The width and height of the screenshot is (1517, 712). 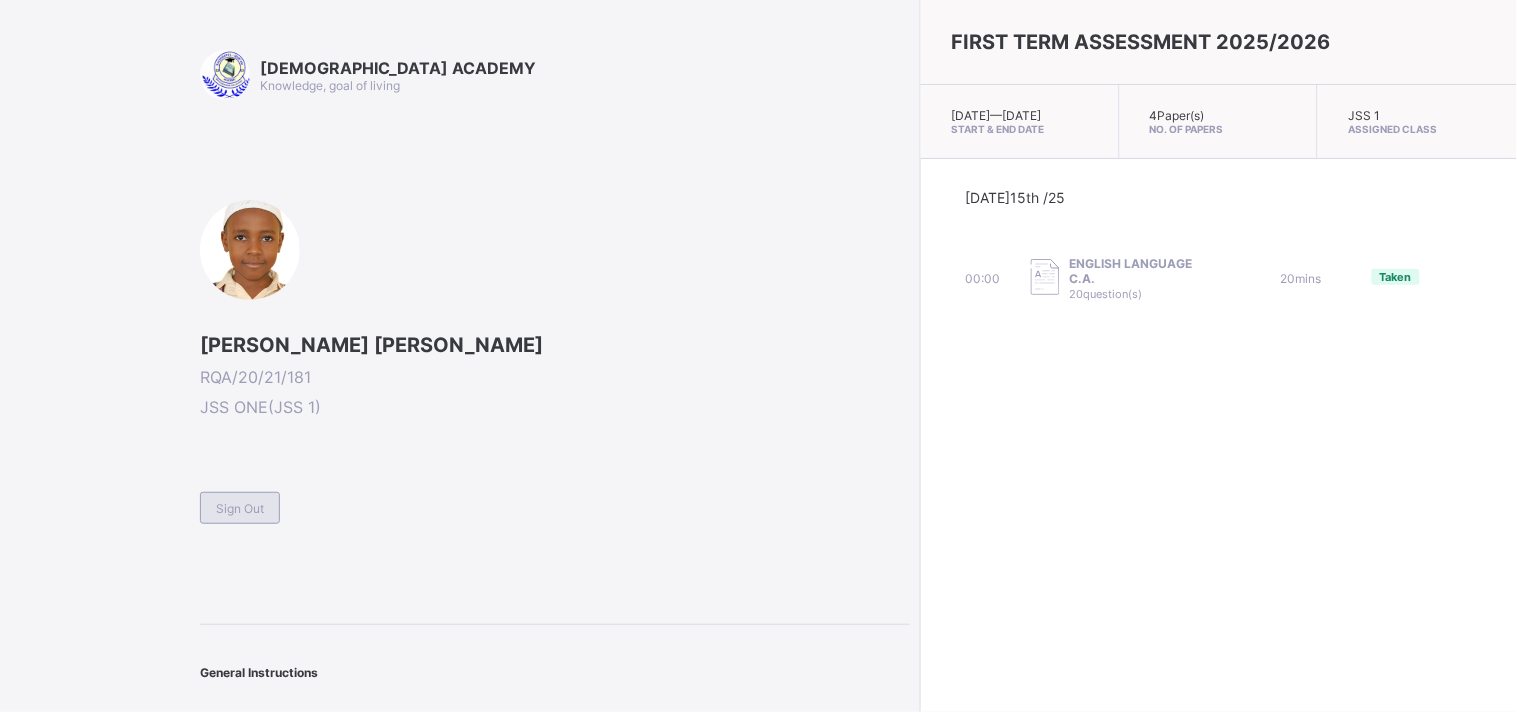 I want to click on span: Assigned Class, so click(x=1417, y=129).